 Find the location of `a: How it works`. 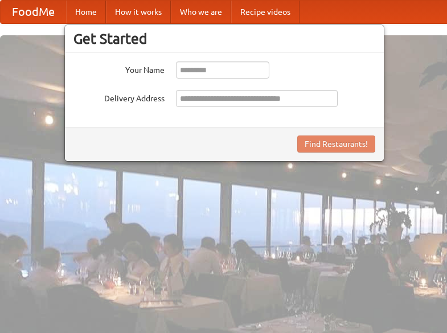

a: How it works is located at coordinates (138, 12).